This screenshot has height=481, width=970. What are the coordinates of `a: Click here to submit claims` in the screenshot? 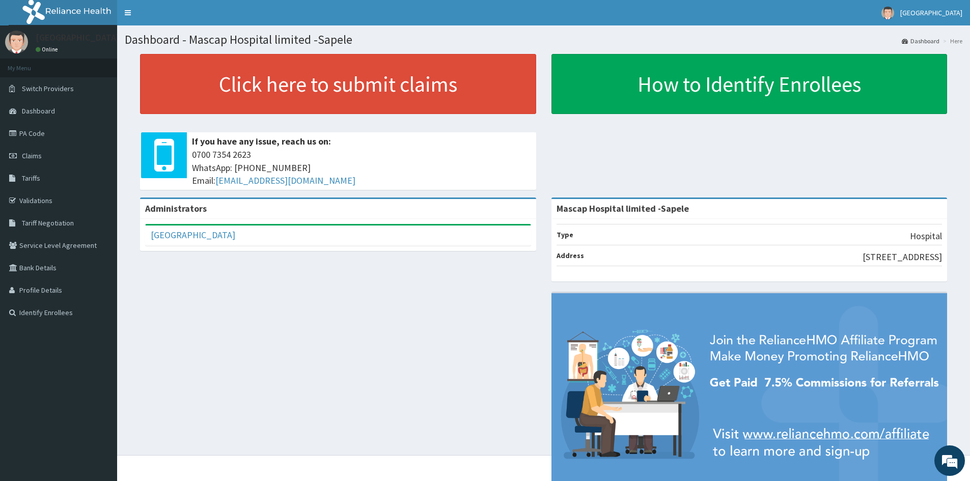 It's located at (338, 84).